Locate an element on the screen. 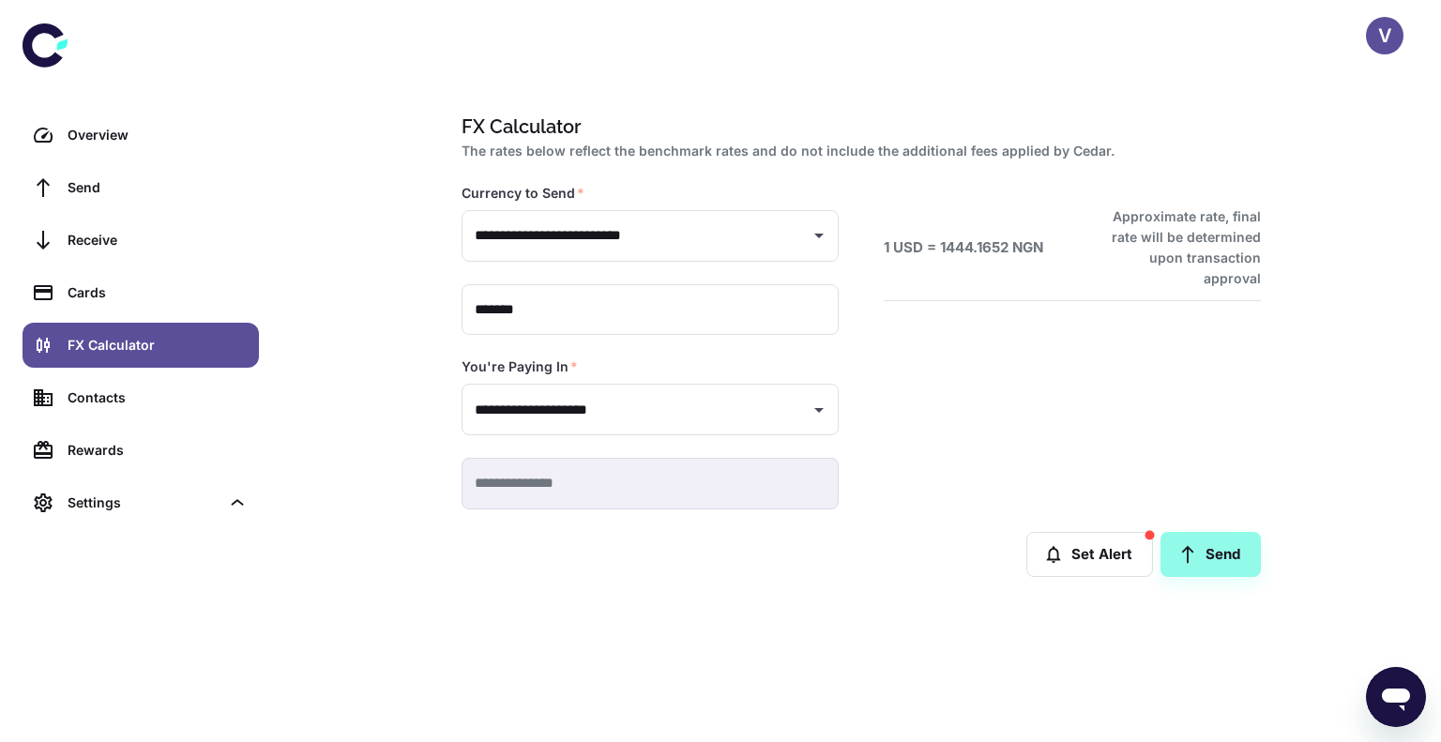 This screenshot has height=742, width=1441. h6: Approximate rate, final rate will be determined upon transaction approval is located at coordinates (1175, 248).